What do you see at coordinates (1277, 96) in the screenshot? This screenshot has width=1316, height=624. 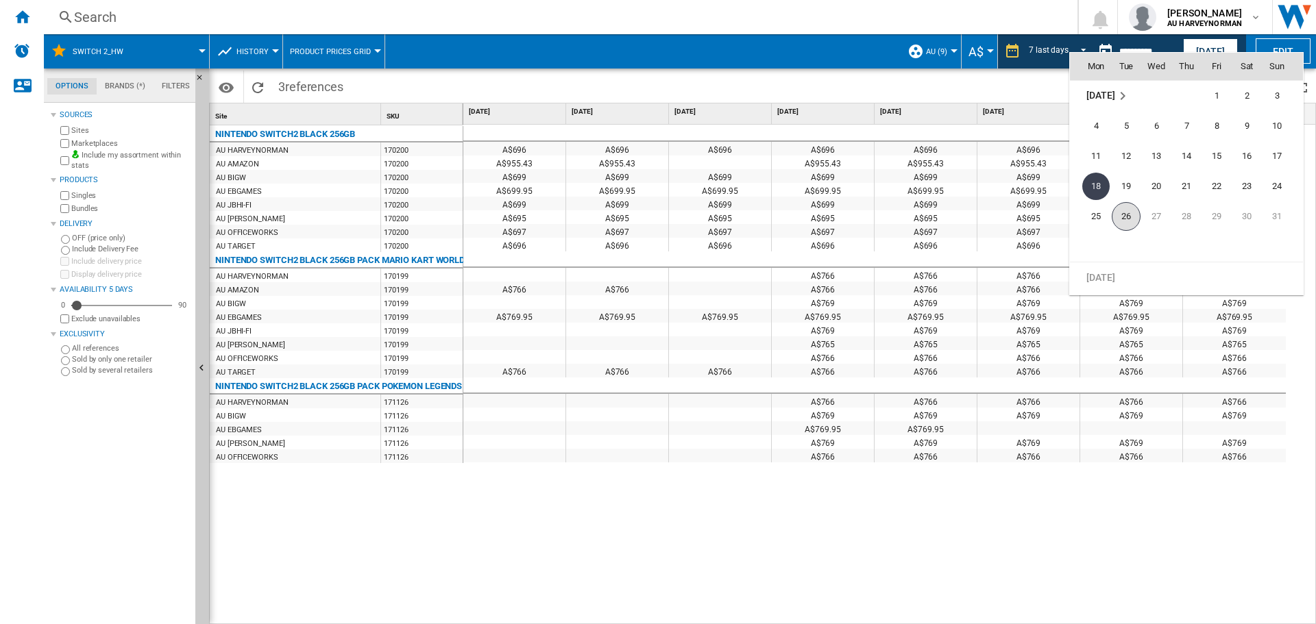 I see `span: 3` at bounding box center [1277, 96].